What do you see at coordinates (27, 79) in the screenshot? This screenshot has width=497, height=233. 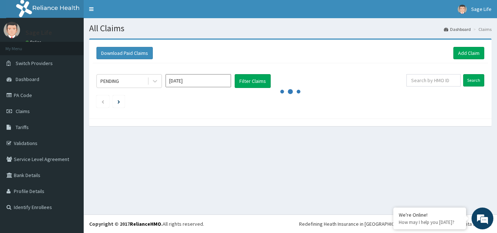 I see `span: Dashboard` at bounding box center [27, 79].